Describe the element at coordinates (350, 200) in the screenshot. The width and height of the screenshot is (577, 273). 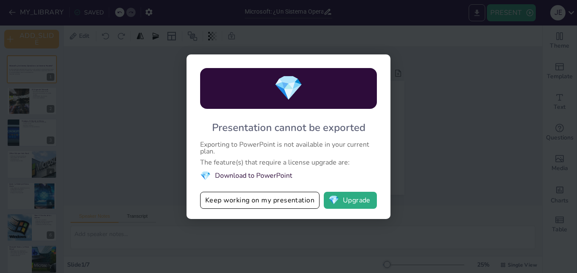
I see `button: diamondUpgrade` at that location.